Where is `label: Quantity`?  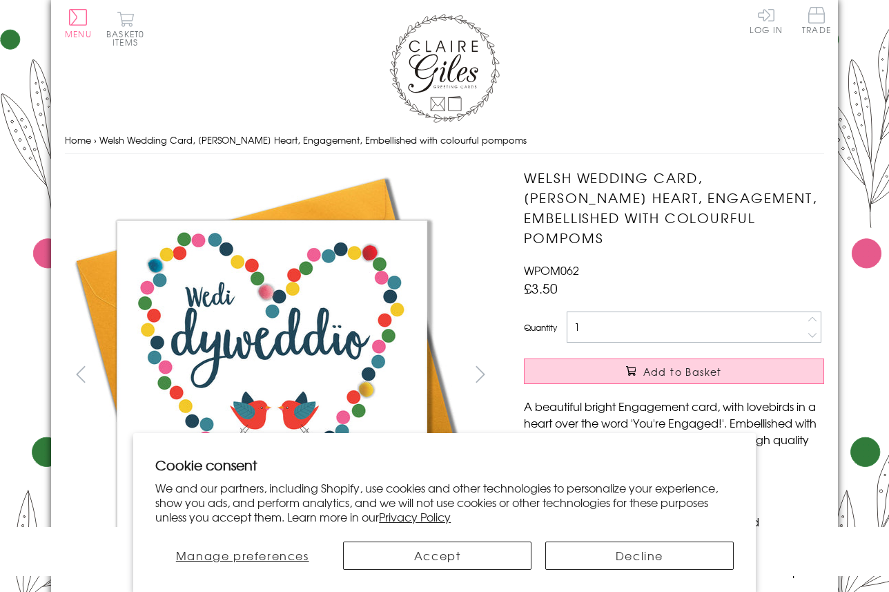 label: Quantity is located at coordinates (540, 327).